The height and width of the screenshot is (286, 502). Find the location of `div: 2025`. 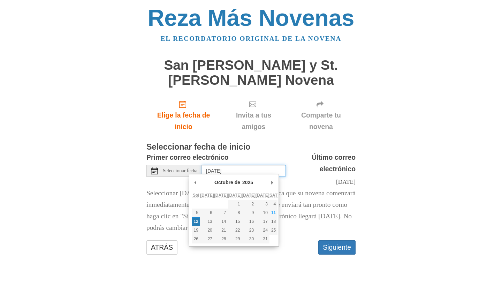

div: 2025 is located at coordinates (247, 182).